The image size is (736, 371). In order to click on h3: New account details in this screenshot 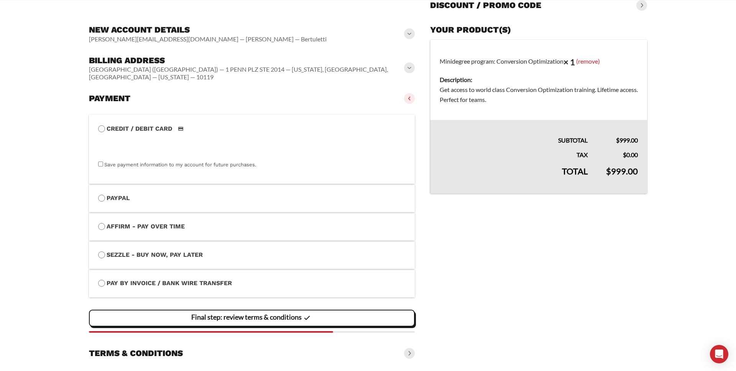, I will do `click(208, 30)`.